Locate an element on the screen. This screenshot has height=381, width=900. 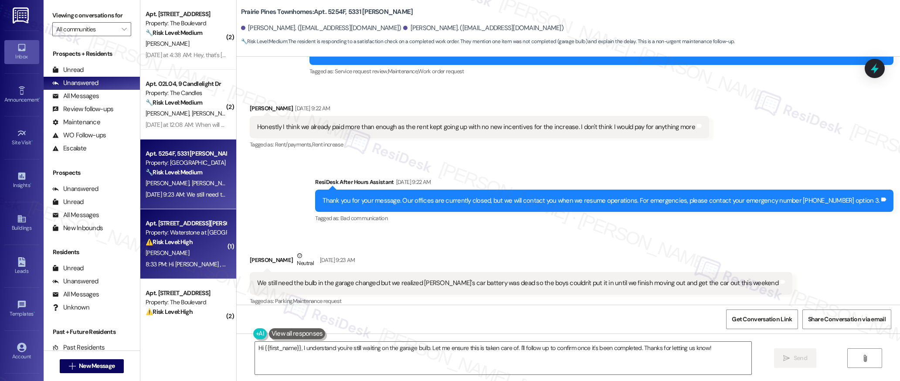
span: Rent/payments , is located at coordinates (293, 144).